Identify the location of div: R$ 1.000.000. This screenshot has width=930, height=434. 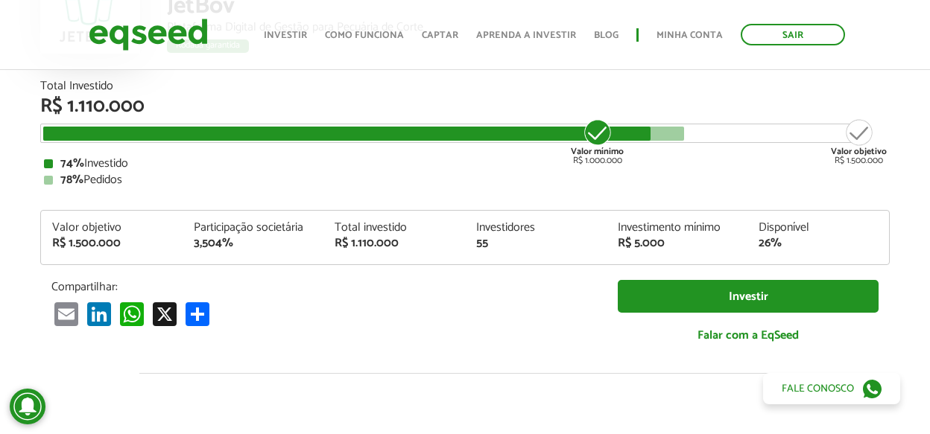
(597, 142).